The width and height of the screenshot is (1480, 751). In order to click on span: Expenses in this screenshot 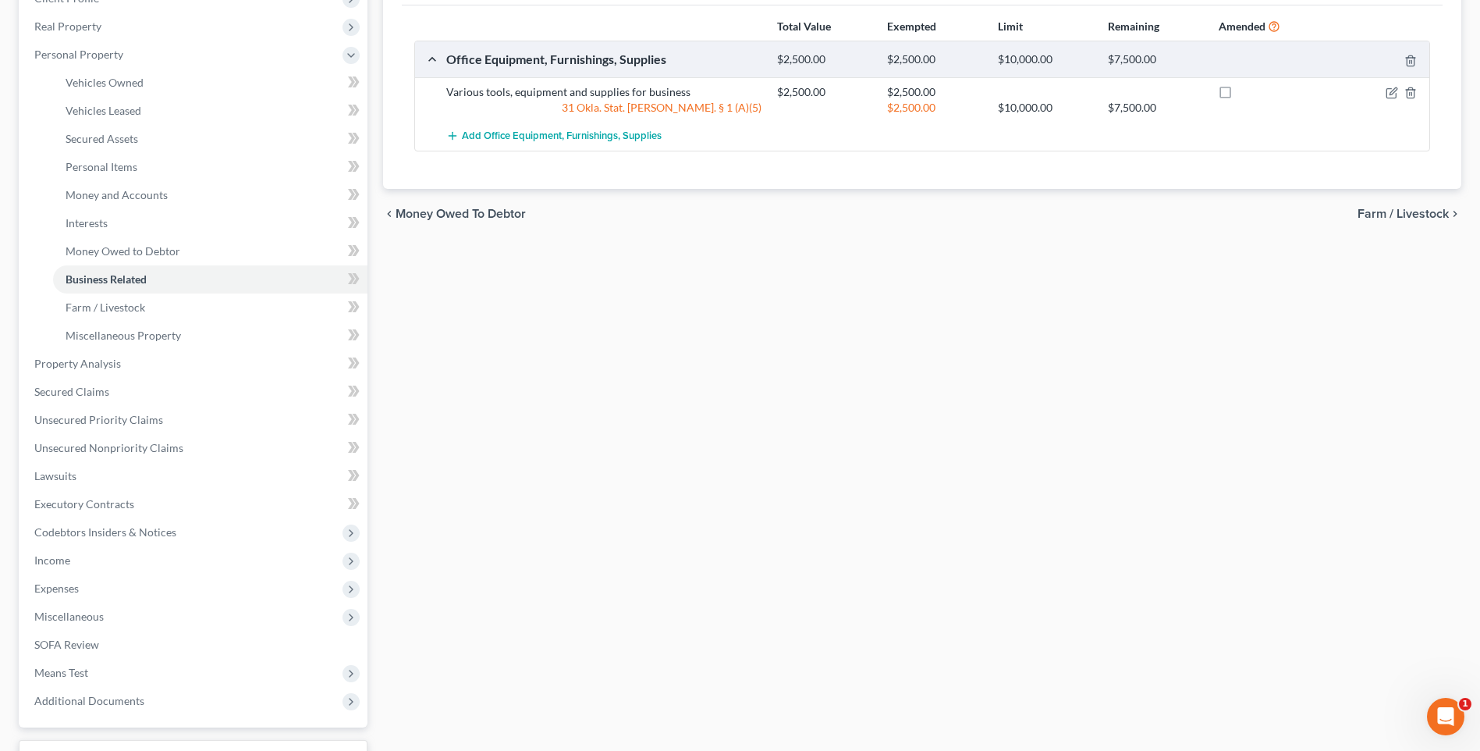, I will do `click(56, 587)`.